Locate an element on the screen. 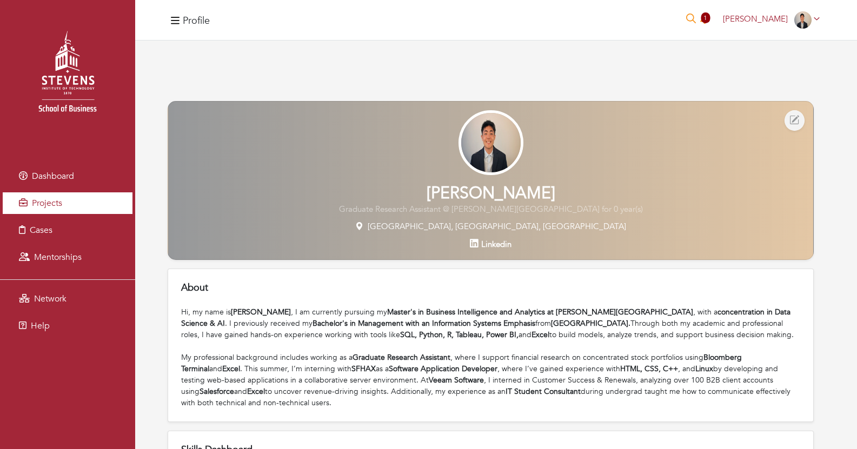 The image size is (857, 449). strong: SQL, Python, R, Tableau, Power BI, is located at coordinates (459, 335).